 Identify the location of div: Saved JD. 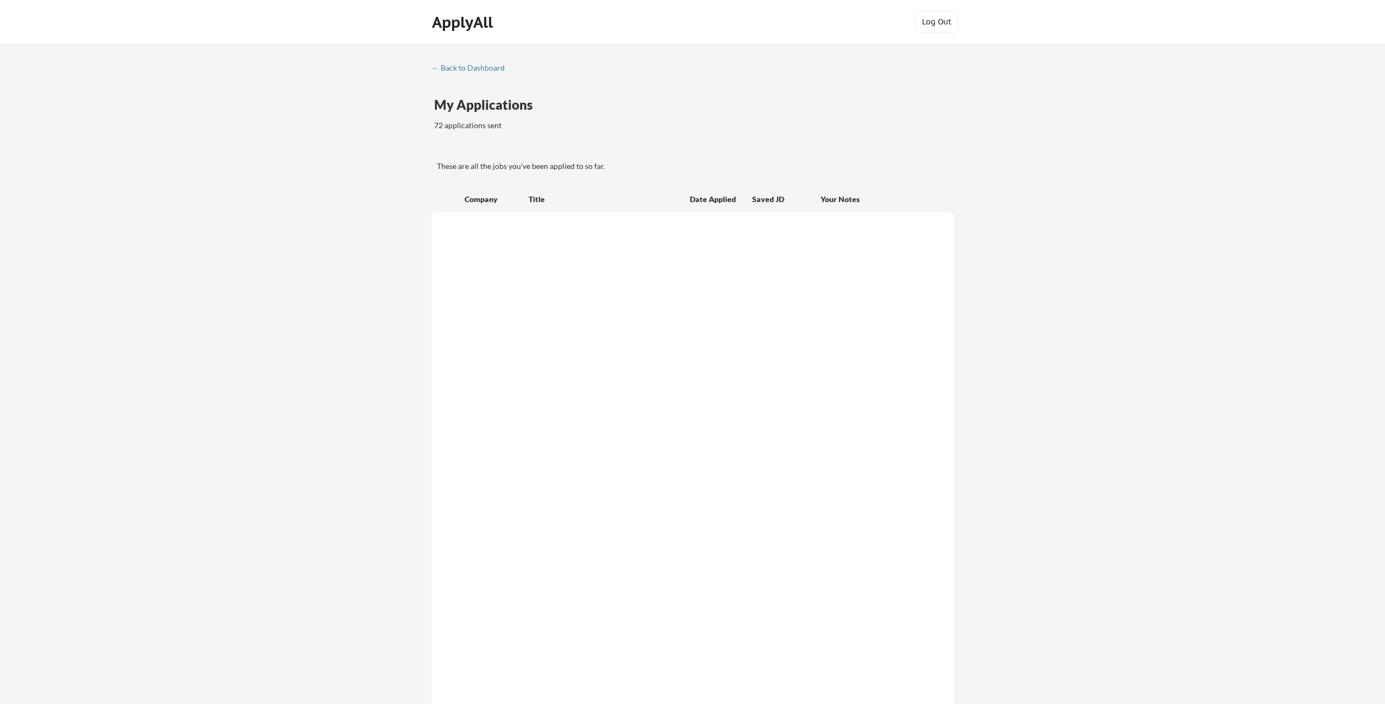
(787, 199).